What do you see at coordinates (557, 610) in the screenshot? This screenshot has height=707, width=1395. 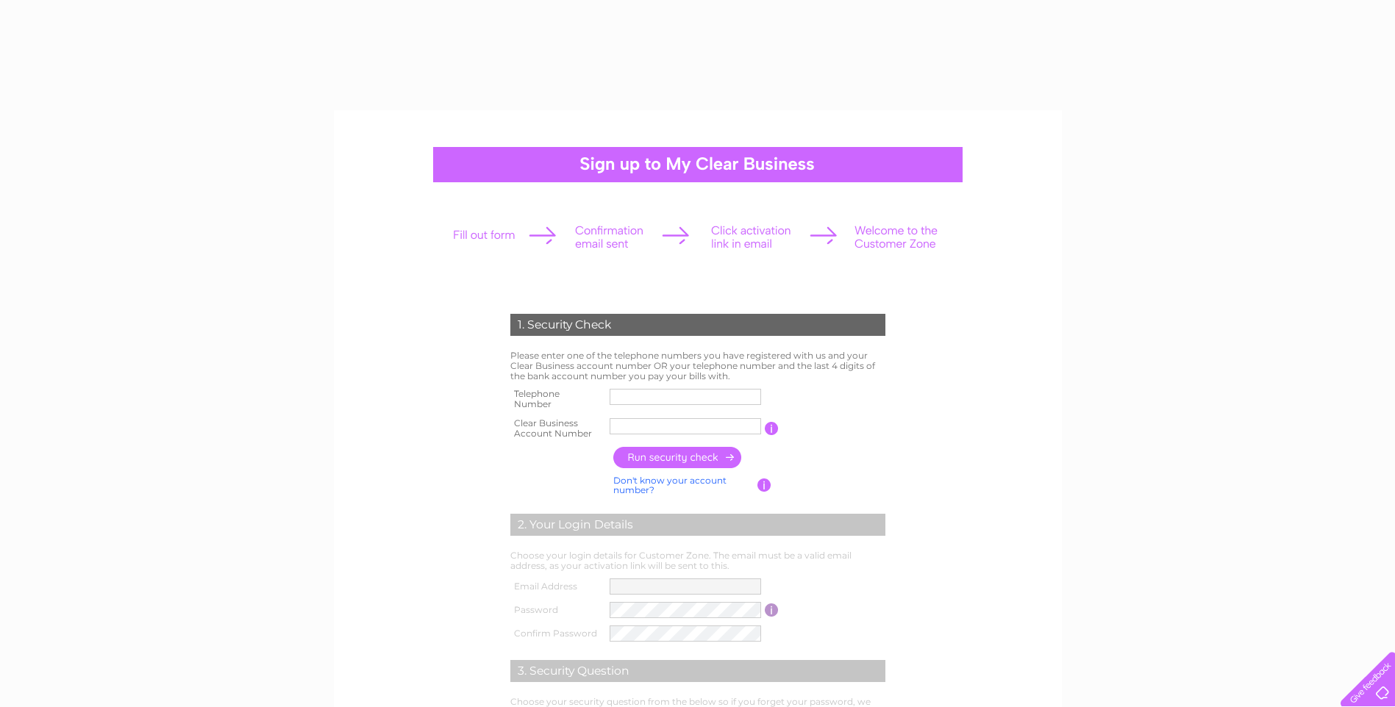 I see `th: Password` at bounding box center [557, 610].